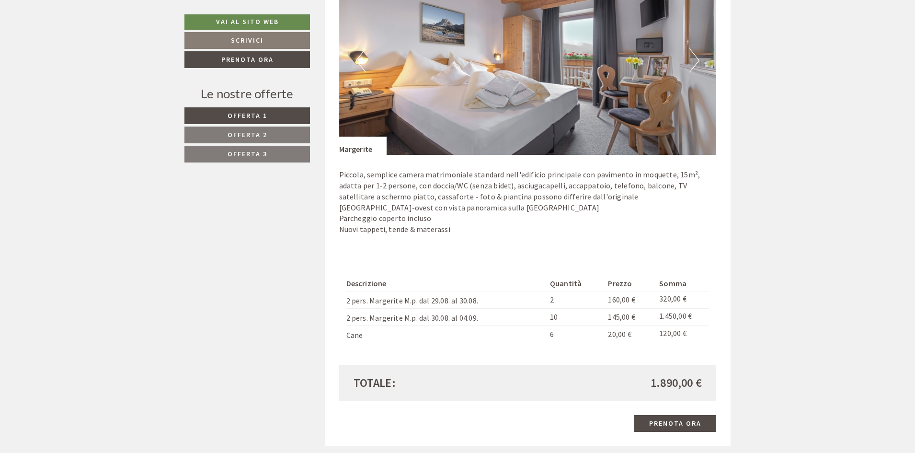 The height and width of the screenshot is (453, 915). Describe the element at coordinates (622, 300) in the screenshot. I see `span: 160,00 €` at that location.